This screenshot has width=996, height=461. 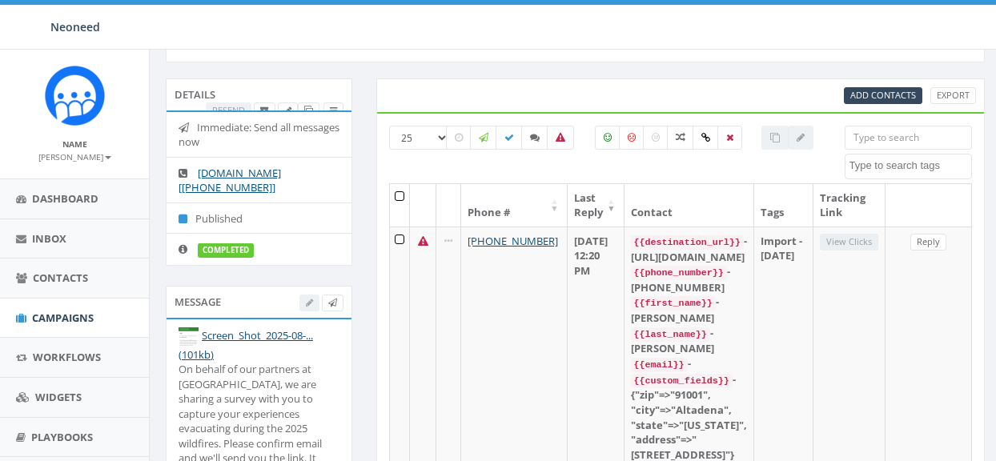 What do you see at coordinates (514, 205) in the screenshot?
I see `th: Phone #: activate to sort column ascending` at bounding box center [514, 205].